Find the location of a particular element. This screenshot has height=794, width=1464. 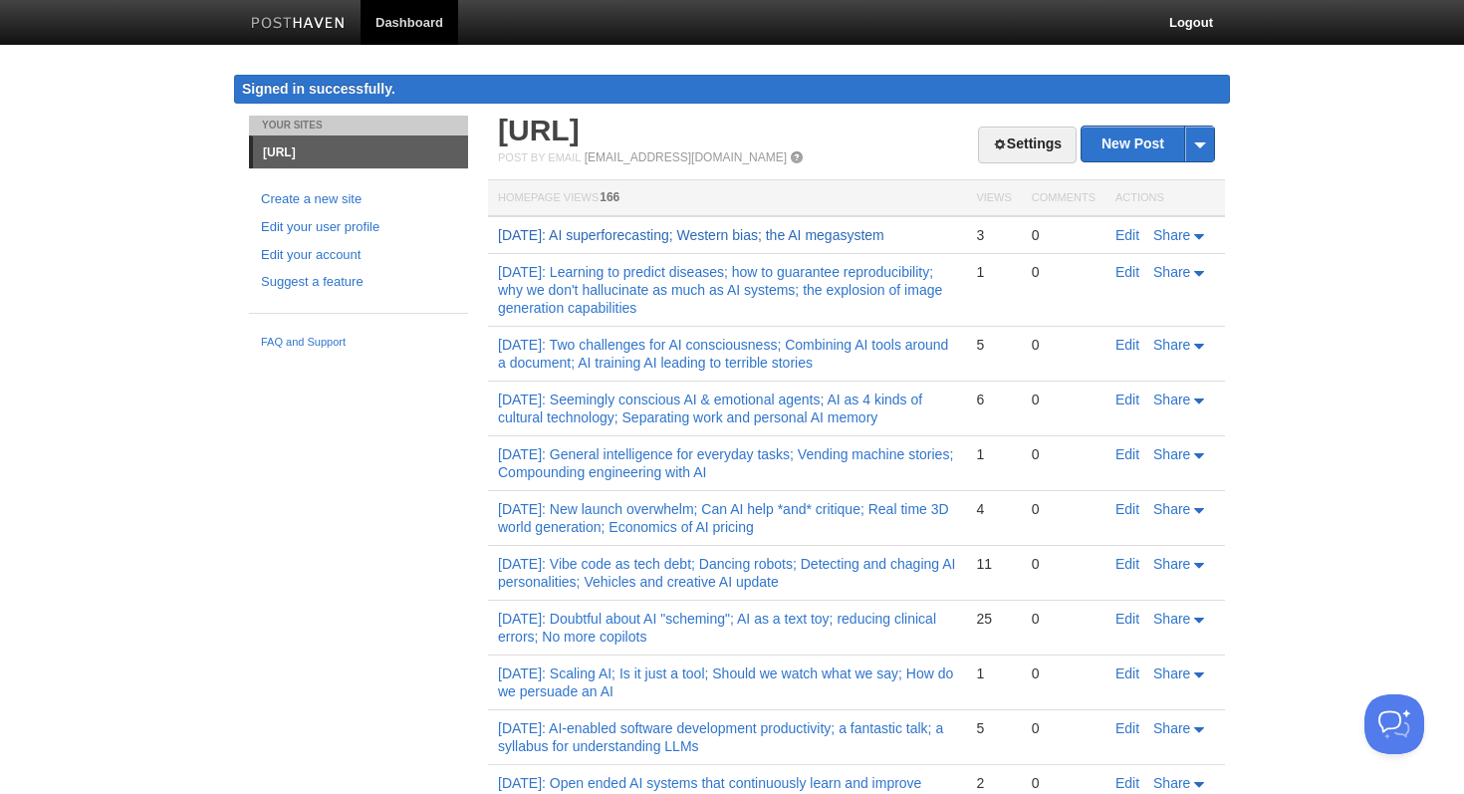

a: Create a new site is located at coordinates (359, 199).